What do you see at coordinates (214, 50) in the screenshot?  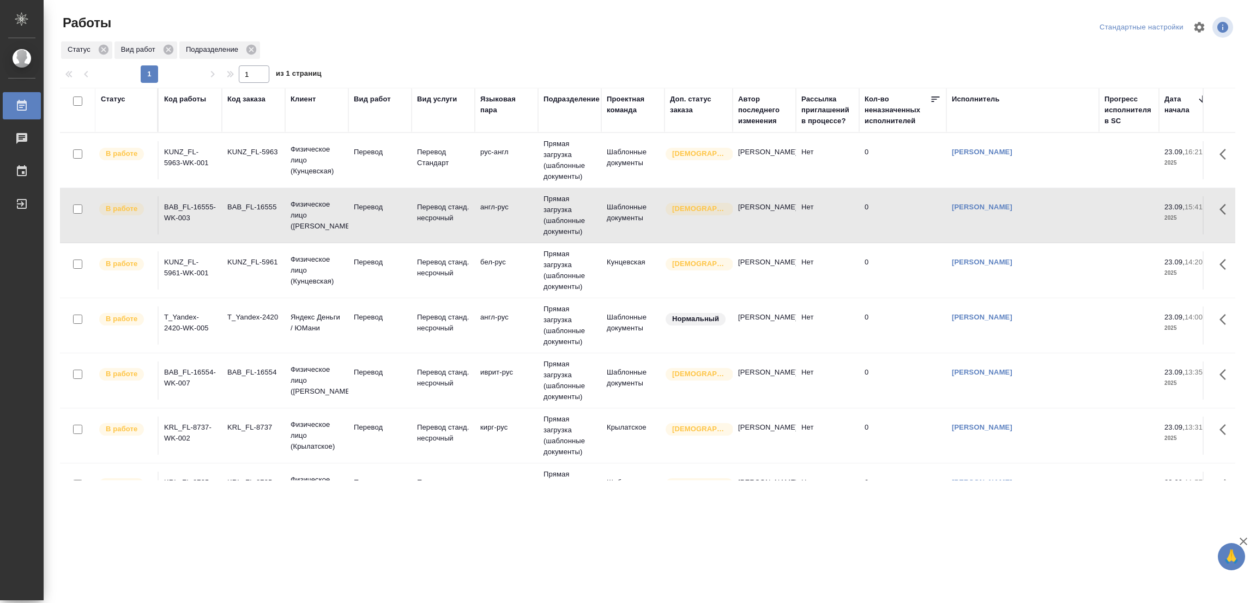 I see `p: Подразделение` at bounding box center [214, 50].